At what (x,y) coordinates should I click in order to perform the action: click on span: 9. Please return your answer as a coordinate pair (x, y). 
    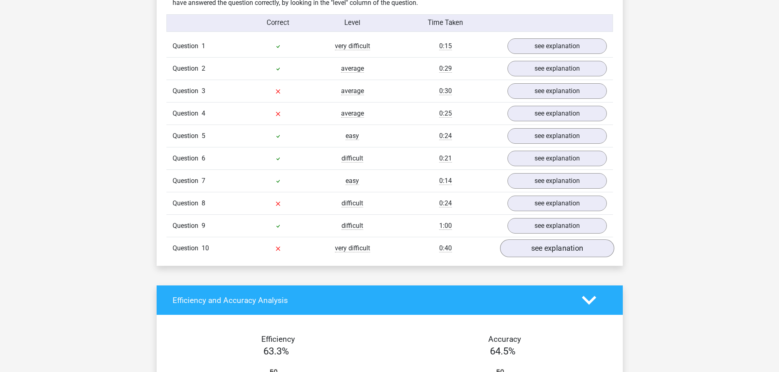
    Looking at the image, I should click on (203, 226).